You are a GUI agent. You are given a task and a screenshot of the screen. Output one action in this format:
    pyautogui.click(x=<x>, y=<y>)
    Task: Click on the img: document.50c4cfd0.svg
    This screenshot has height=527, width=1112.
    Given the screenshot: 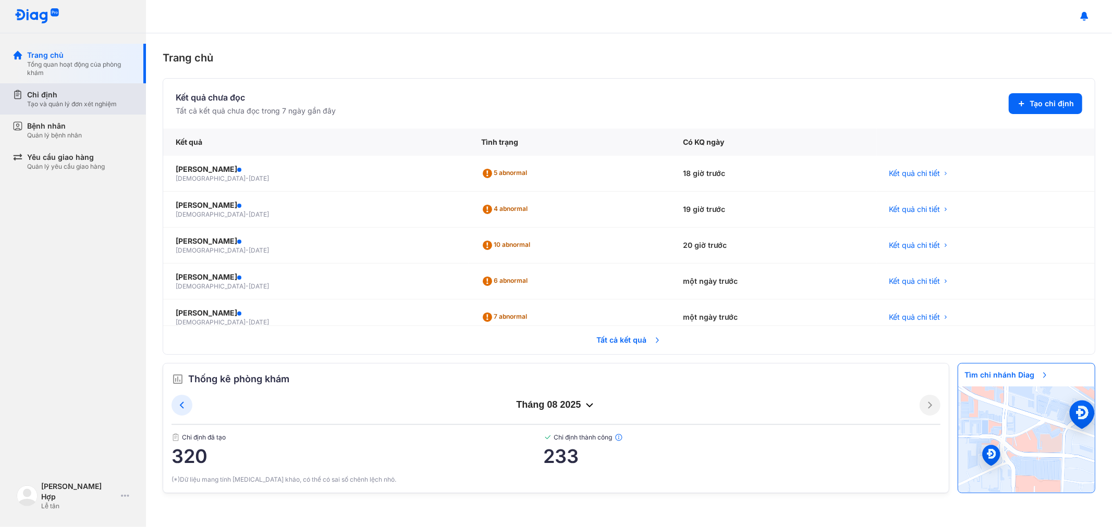 What is the action you would take?
    pyautogui.click(x=176, y=438)
    